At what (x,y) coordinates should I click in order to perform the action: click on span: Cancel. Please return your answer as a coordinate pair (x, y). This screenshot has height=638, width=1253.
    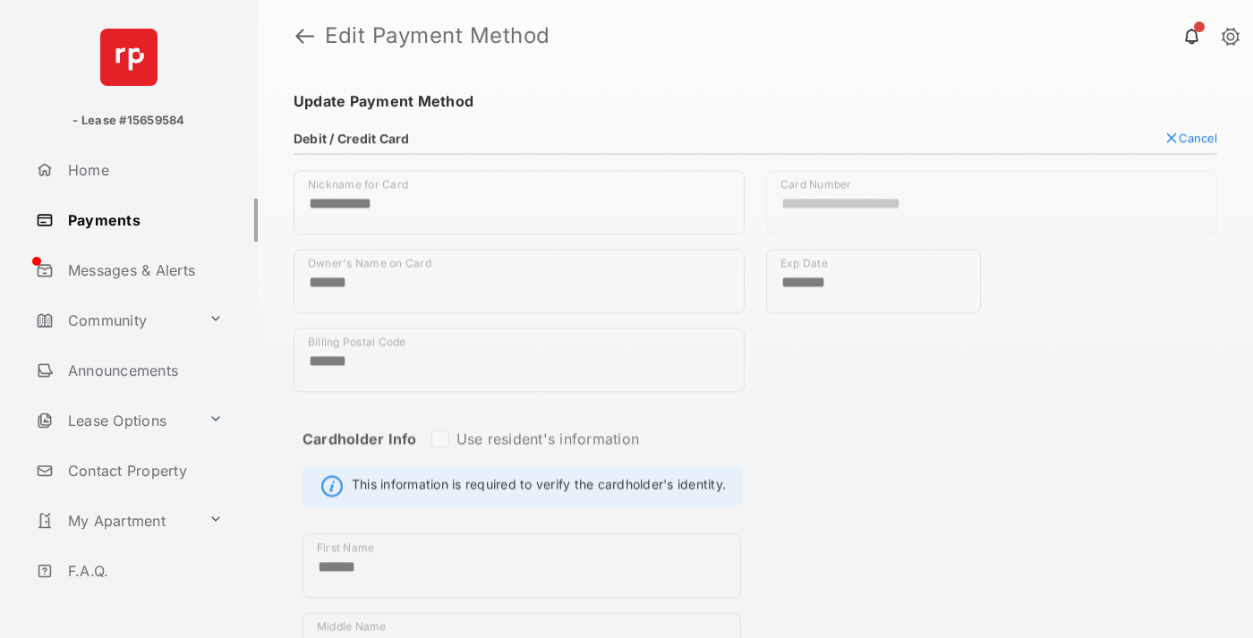
    Looking at the image, I should click on (1198, 138).